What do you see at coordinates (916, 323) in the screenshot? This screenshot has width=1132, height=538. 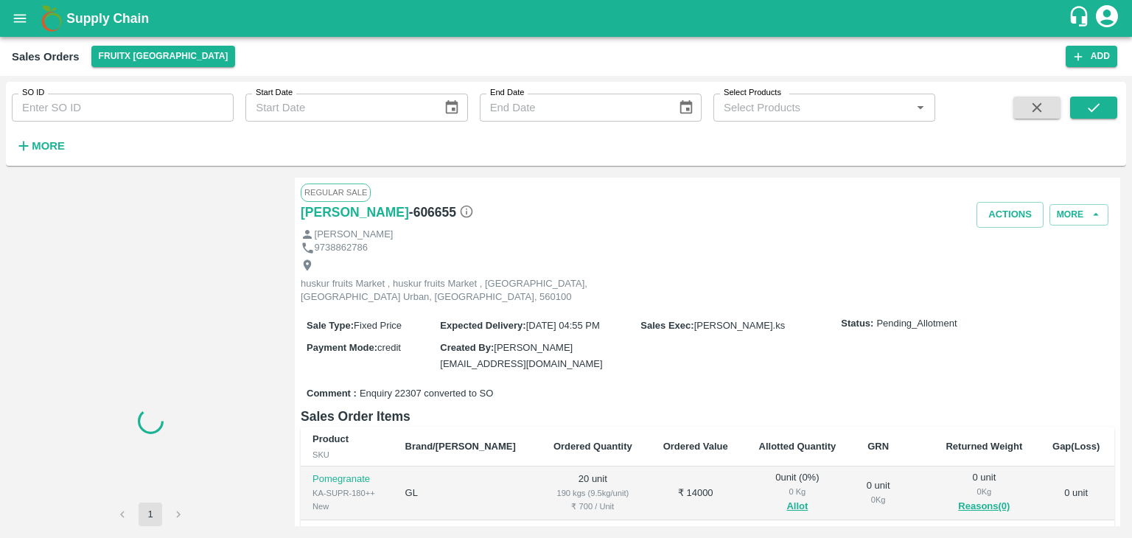 I see `span: Pending_Allotment` at bounding box center [916, 323].